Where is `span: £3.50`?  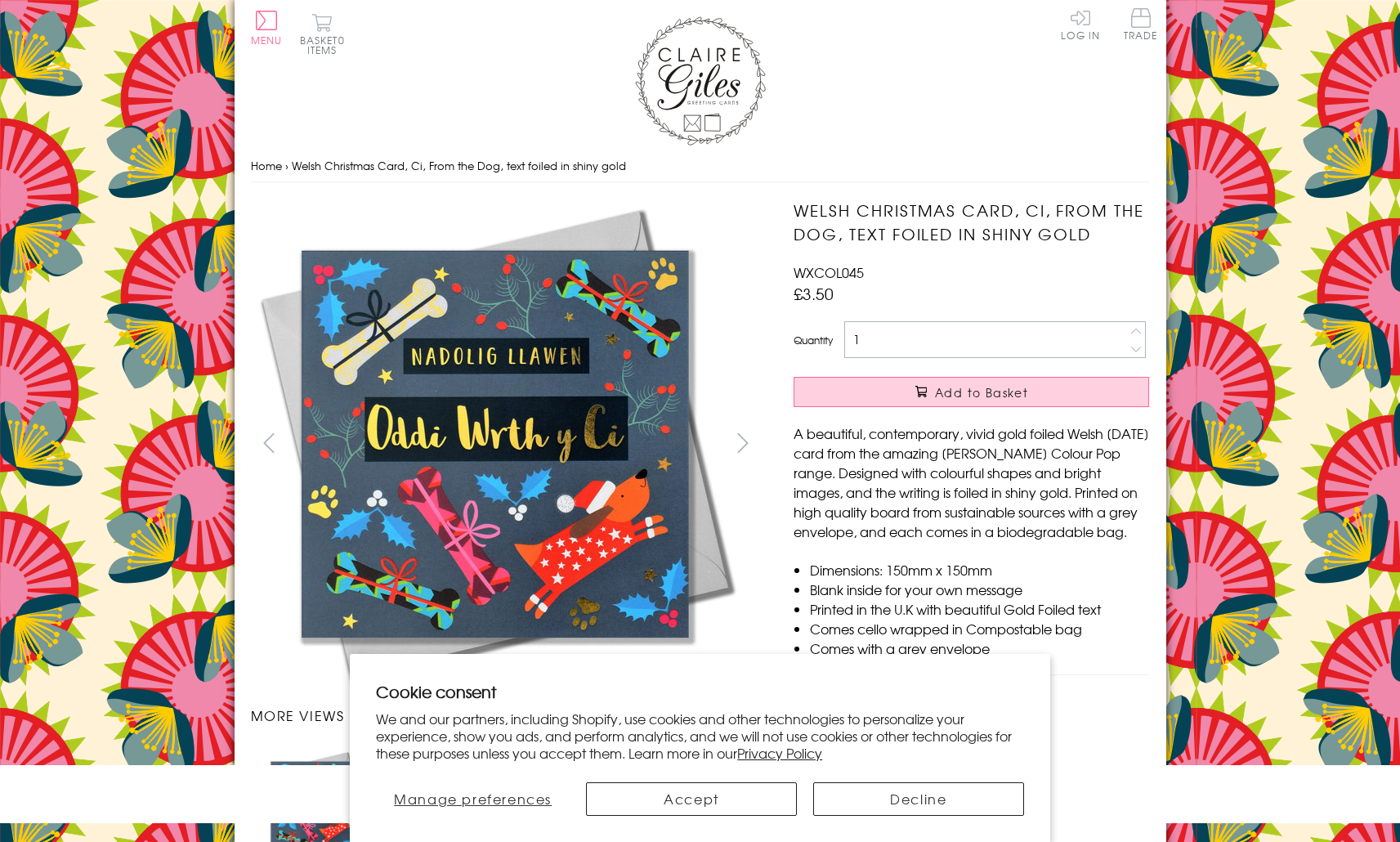
span: £3.50 is located at coordinates (813, 294).